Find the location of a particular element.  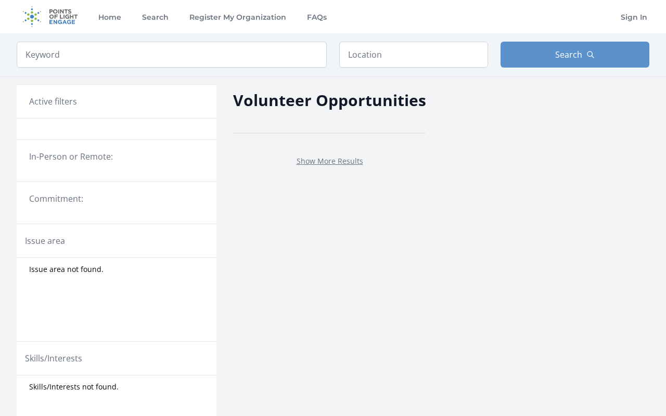

input: Location is located at coordinates (414, 55).